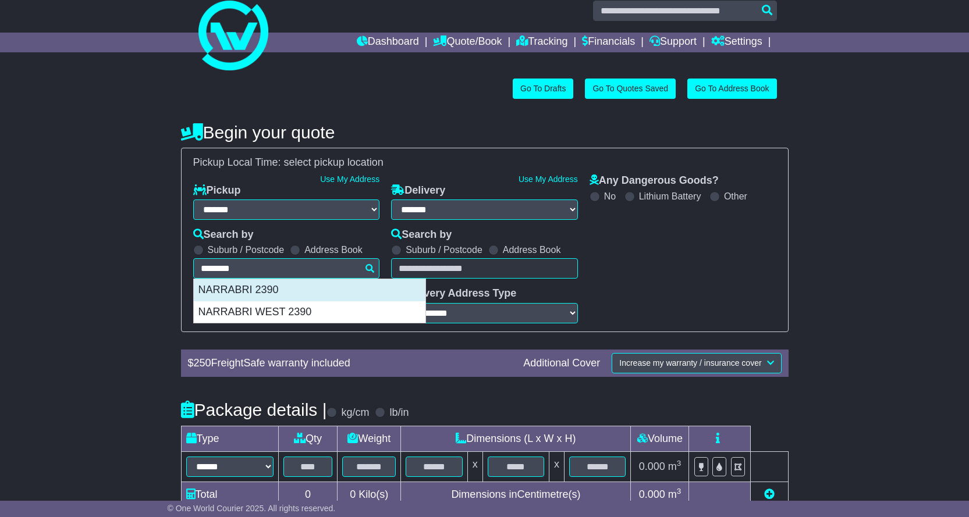 The width and height of the screenshot is (969, 517). What do you see at coordinates (418, 191) in the screenshot?
I see `label: Delivery` at bounding box center [418, 191].